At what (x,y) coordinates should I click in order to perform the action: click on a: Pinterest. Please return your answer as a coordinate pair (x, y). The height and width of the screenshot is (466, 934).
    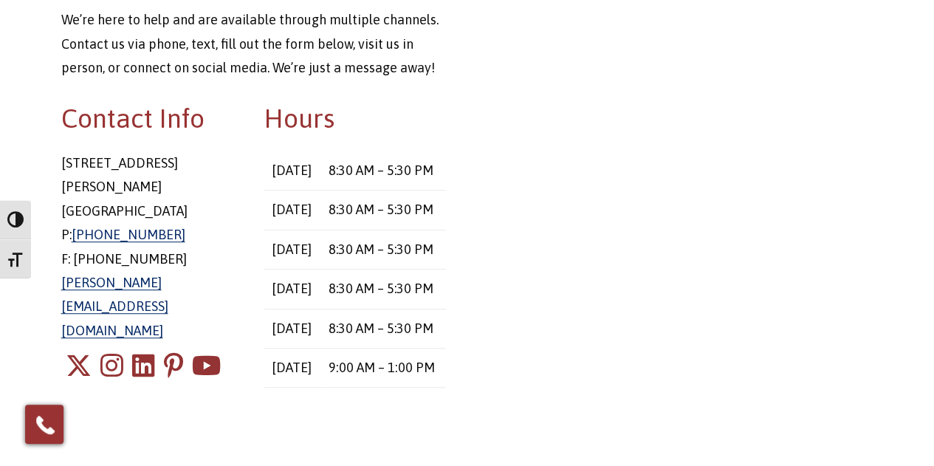
    Looking at the image, I should click on (173, 365).